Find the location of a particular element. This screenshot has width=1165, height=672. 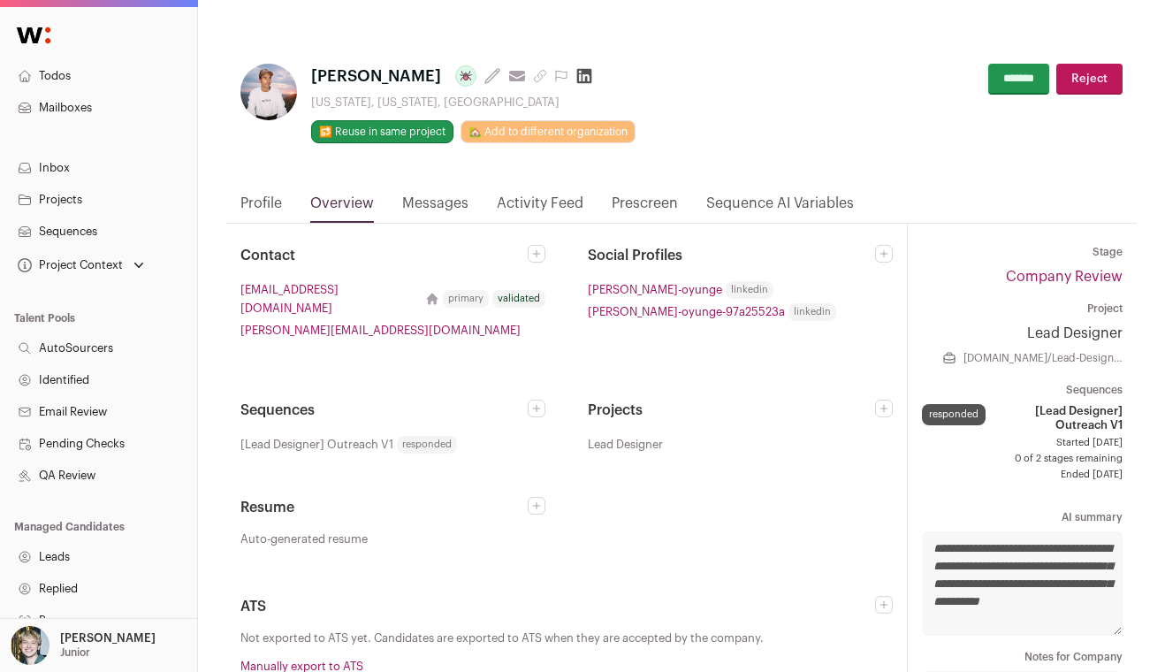

span: 0 of 2 stages remaining is located at coordinates (1022, 459).